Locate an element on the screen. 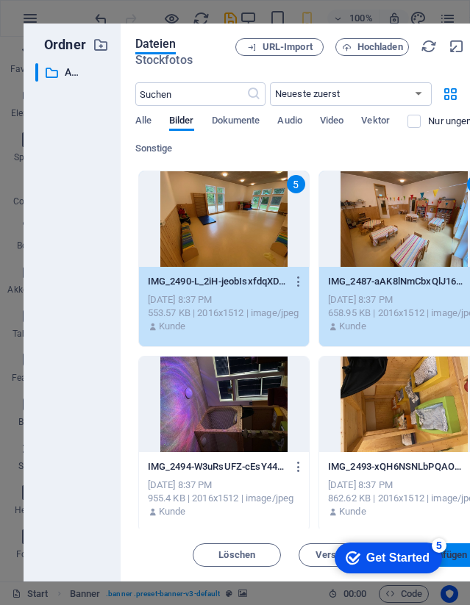  div: 553.57 KB | 2016x1512 | image/jpeg is located at coordinates (224, 313).